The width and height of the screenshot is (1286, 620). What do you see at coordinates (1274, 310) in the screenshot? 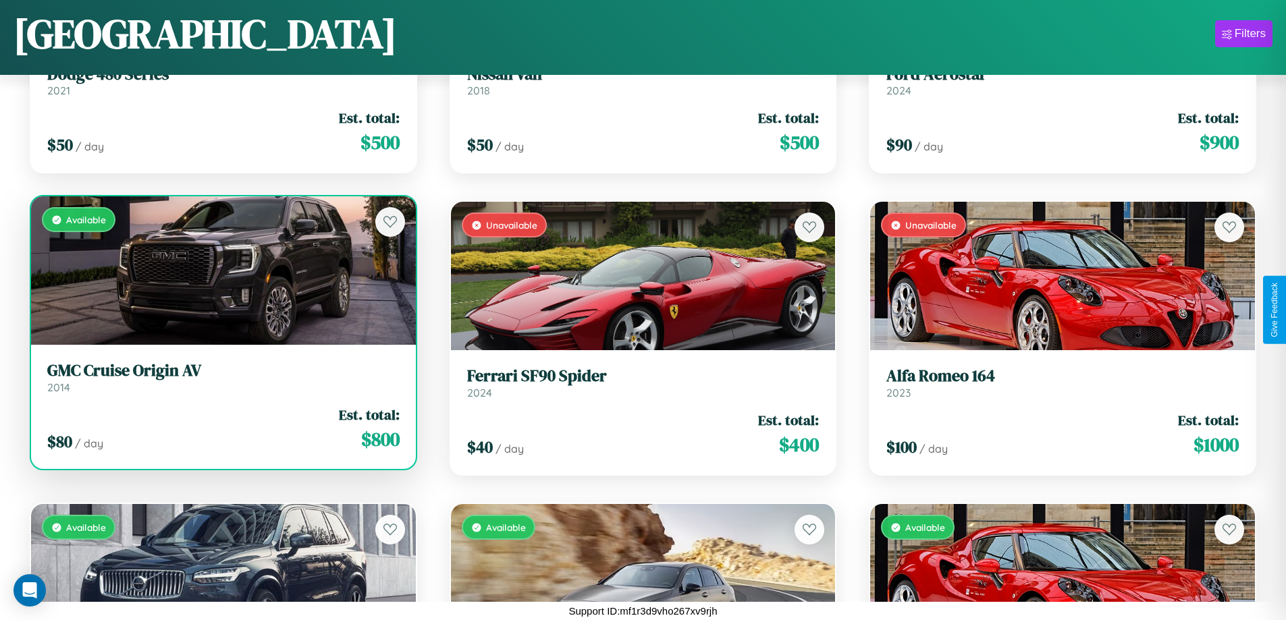
I see `div: Give Feedback` at bounding box center [1274, 310].